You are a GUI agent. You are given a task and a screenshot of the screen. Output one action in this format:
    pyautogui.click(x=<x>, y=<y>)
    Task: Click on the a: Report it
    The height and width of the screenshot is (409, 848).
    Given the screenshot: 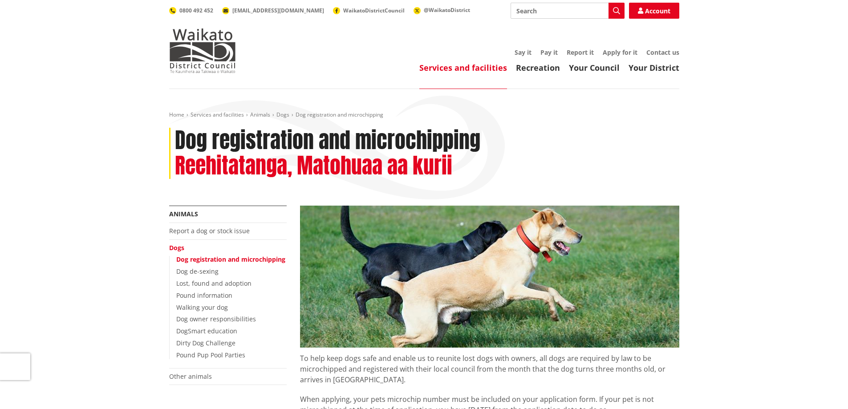 What is the action you would take?
    pyautogui.click(x=580, y=52)
    